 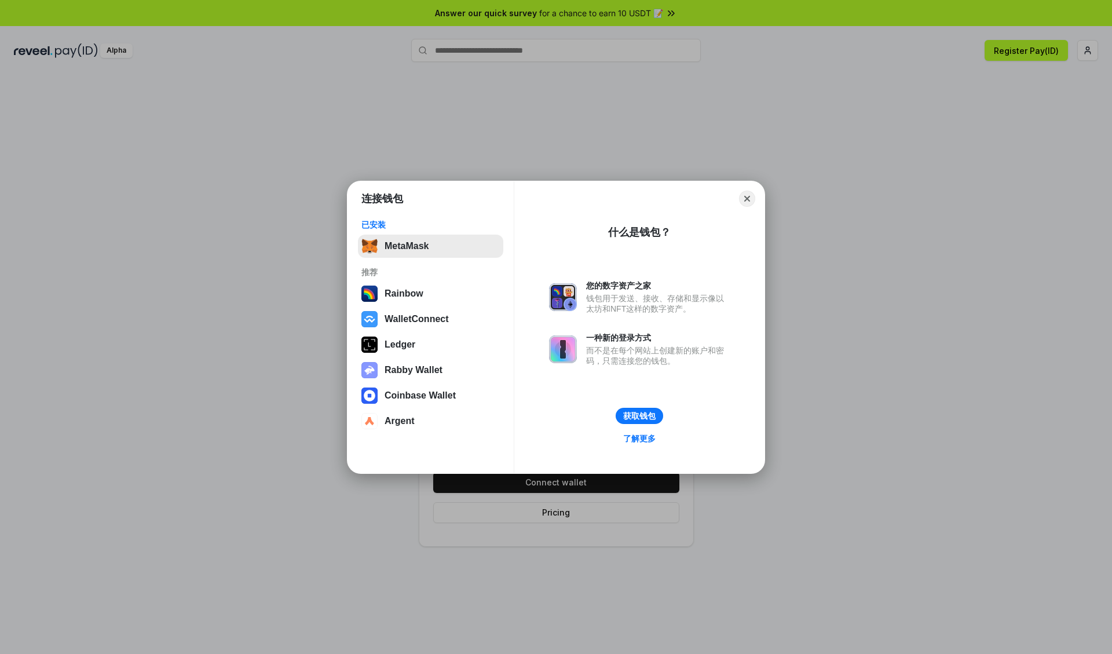 What do you see at coordinates (640, 416) in the screenshot?
I see `div: 获取钱包` at bounding box center [640, 416].